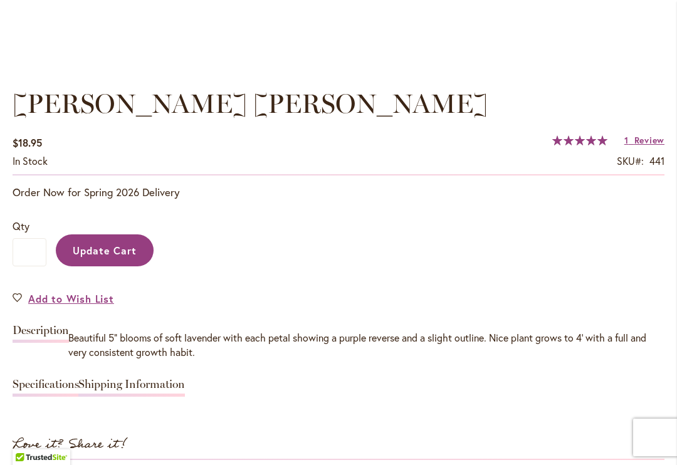 The width and height of the screenshot is (677, 465). I want to click on a: 1 Review, so click(644, 140).